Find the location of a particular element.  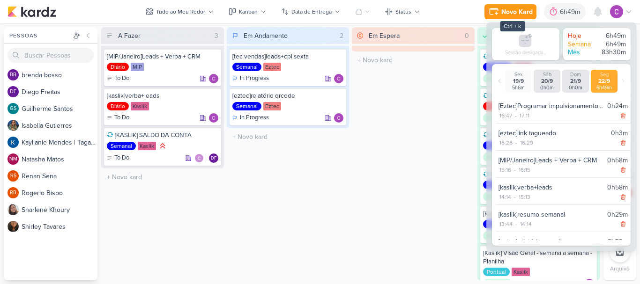

div: [Kaslik] Verba + Leads is located at coordinates (539, 96).